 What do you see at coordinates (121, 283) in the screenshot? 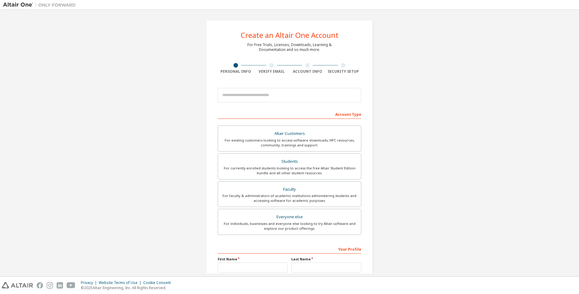
I see `div: Website Terms of Use` at bounding box center [121, 283].